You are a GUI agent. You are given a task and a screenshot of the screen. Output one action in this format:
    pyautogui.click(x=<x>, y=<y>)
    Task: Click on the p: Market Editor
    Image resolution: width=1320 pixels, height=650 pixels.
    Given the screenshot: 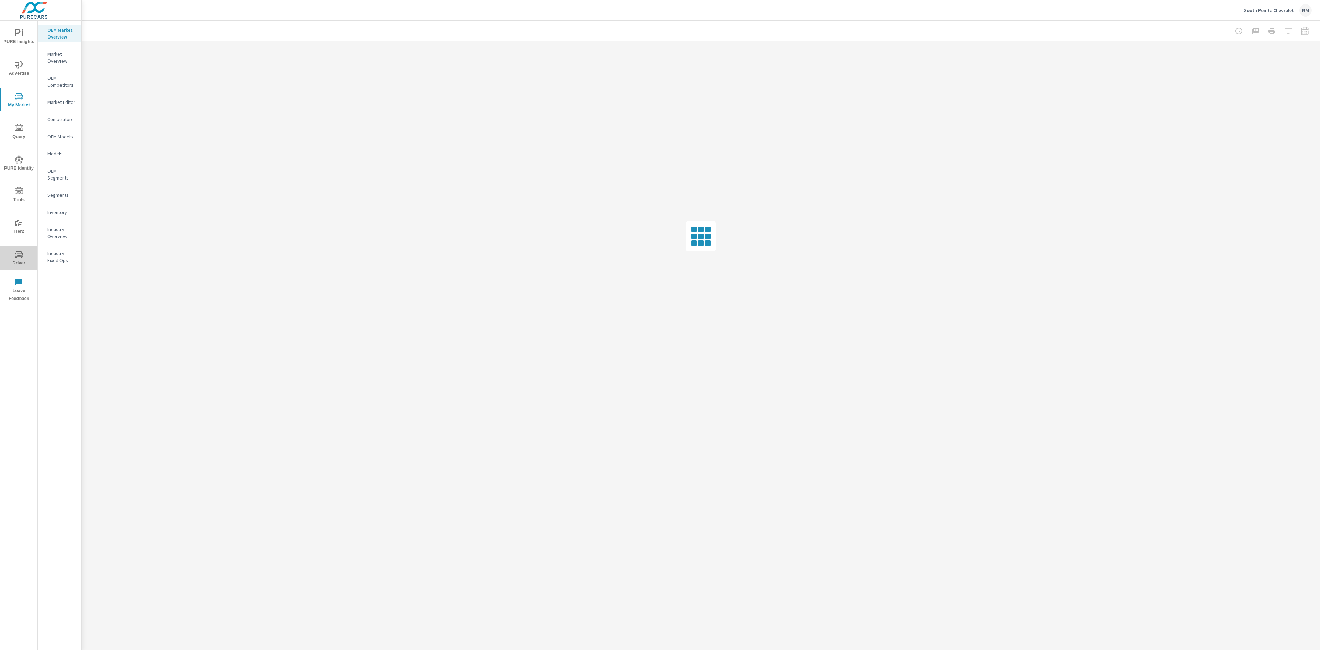 What is the action you would take?
    pyautogui.click(x=62, y=102)
    